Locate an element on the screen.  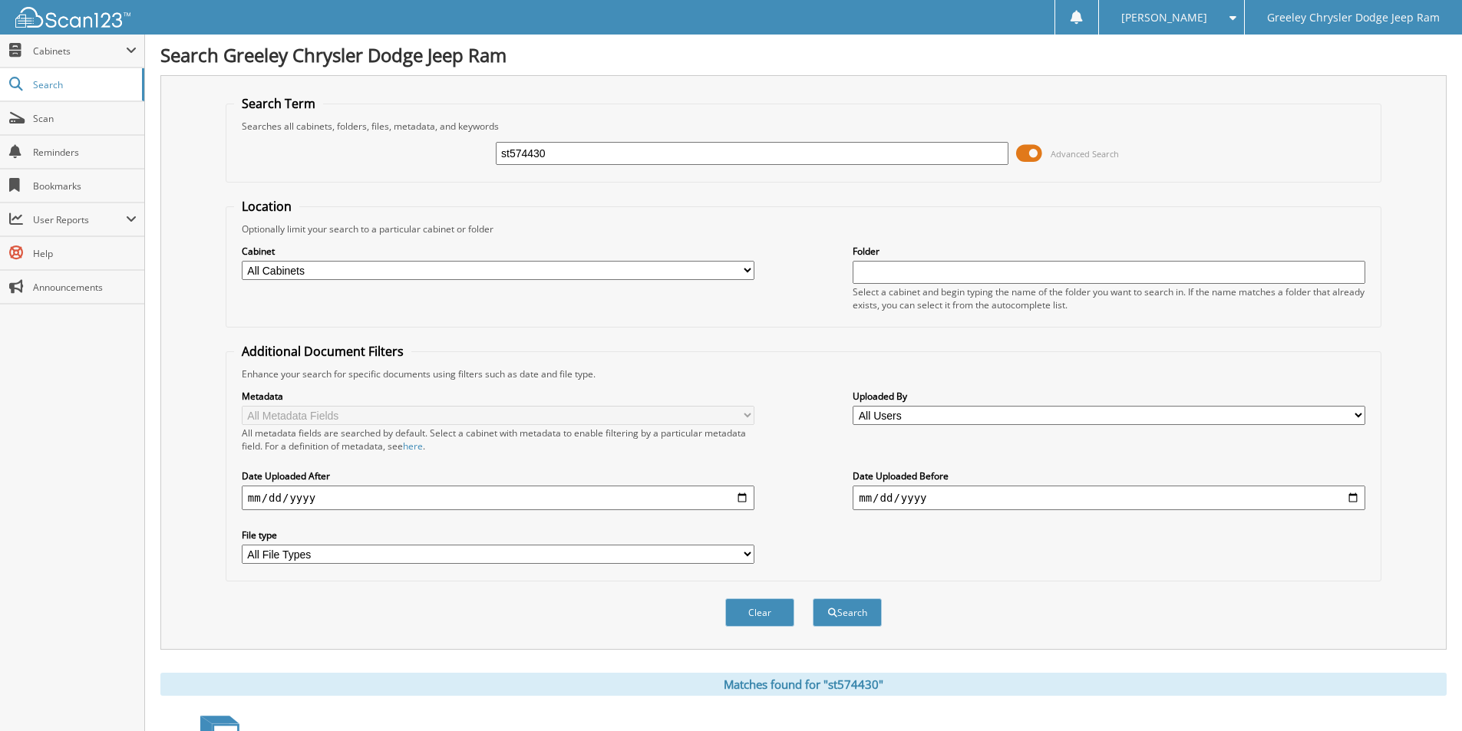
div: Searches all cabinets, folders, files, metadata, and keywords is located at coordinates (804, 126).